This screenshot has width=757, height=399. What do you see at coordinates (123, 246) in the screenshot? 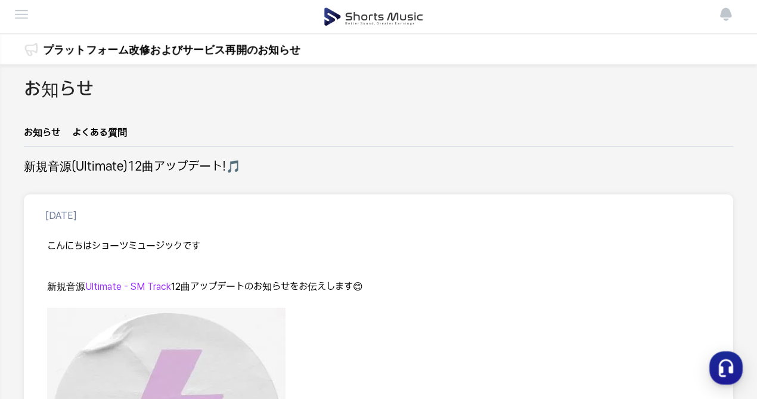
I see `span: こんにちはショーツミュージックです` at bounding box center [123, 246].